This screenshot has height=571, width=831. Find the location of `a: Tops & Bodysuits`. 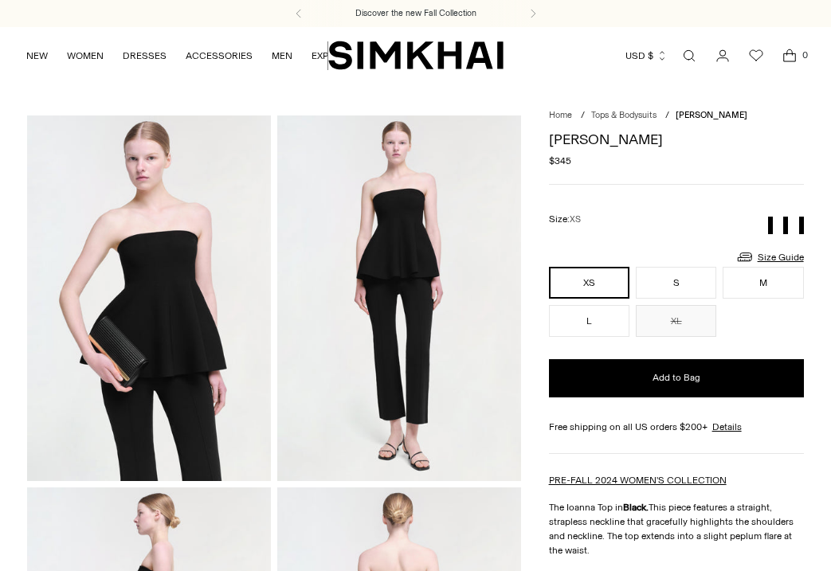

a: Tops & Bodysuits is located at coordinates (624, 115).